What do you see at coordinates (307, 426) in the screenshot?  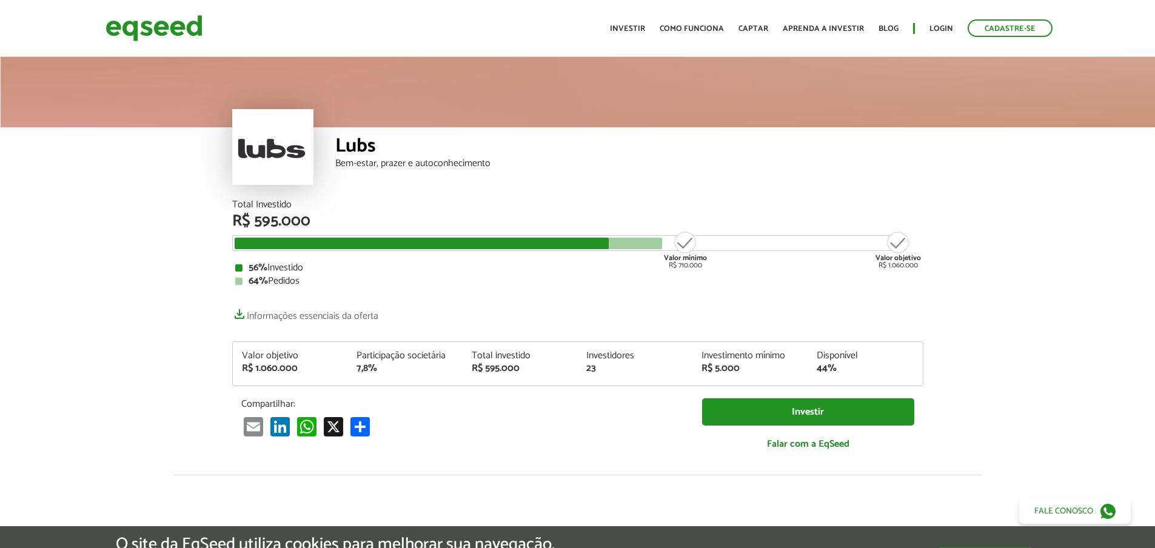 I see `a: WhatsApp` at bounding box center [307, 426].